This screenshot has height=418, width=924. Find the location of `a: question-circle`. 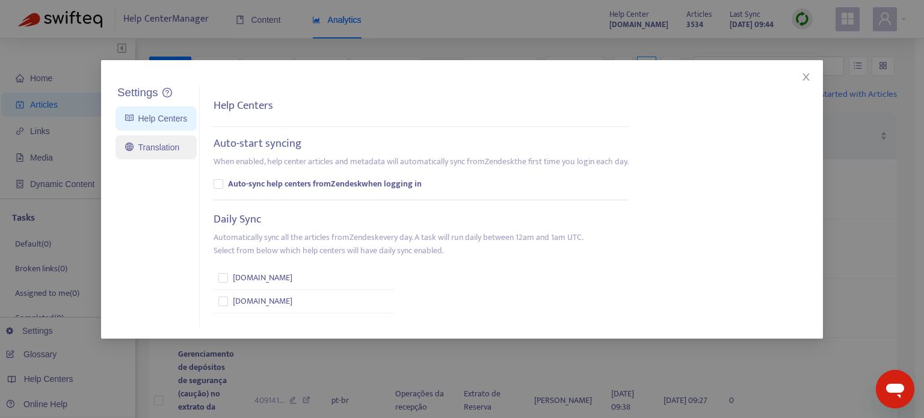

a: question-circle is located at coordinates (167, 93).